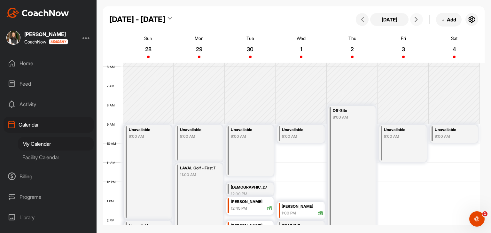  Describe the element at coordinates (112, 105) in the screenshot. I see `div: 8 AM` at that location.